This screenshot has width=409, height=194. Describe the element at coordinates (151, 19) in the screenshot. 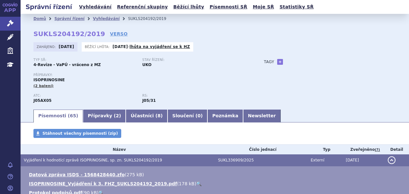

I see `li: SUKLS204192/2019` at that location.